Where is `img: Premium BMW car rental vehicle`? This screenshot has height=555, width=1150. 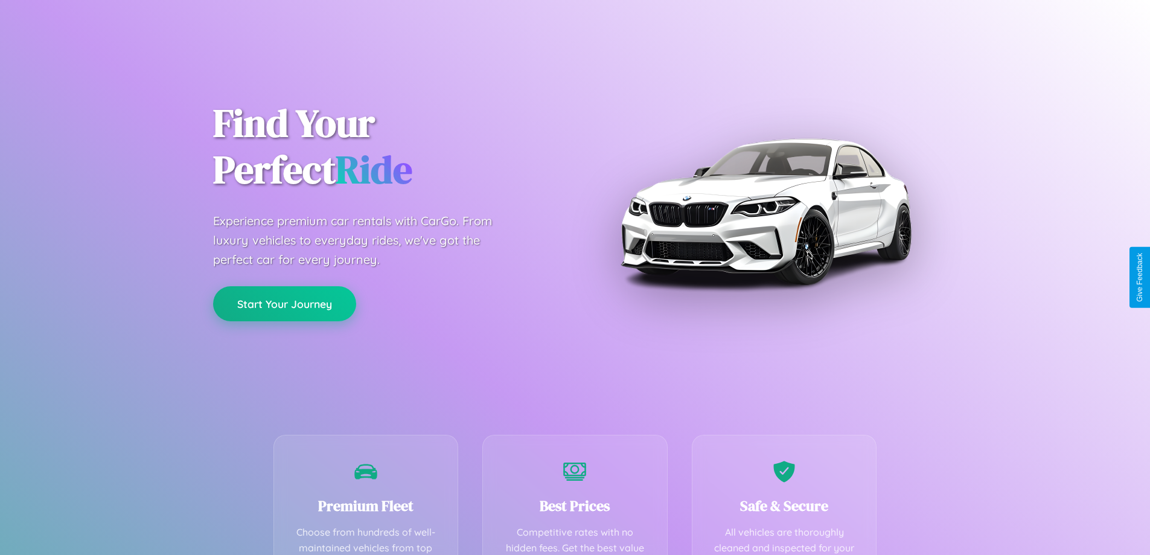
img: Premium BMW car rental vehicle is located at coordinates (766, 211).